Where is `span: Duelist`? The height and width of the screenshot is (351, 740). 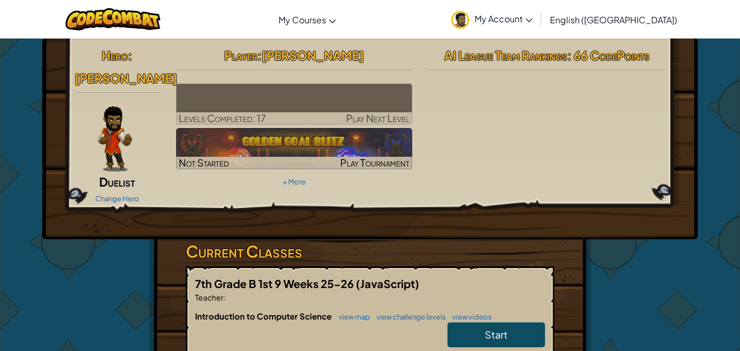
span: Duelist is located at coordinates (117, 181).